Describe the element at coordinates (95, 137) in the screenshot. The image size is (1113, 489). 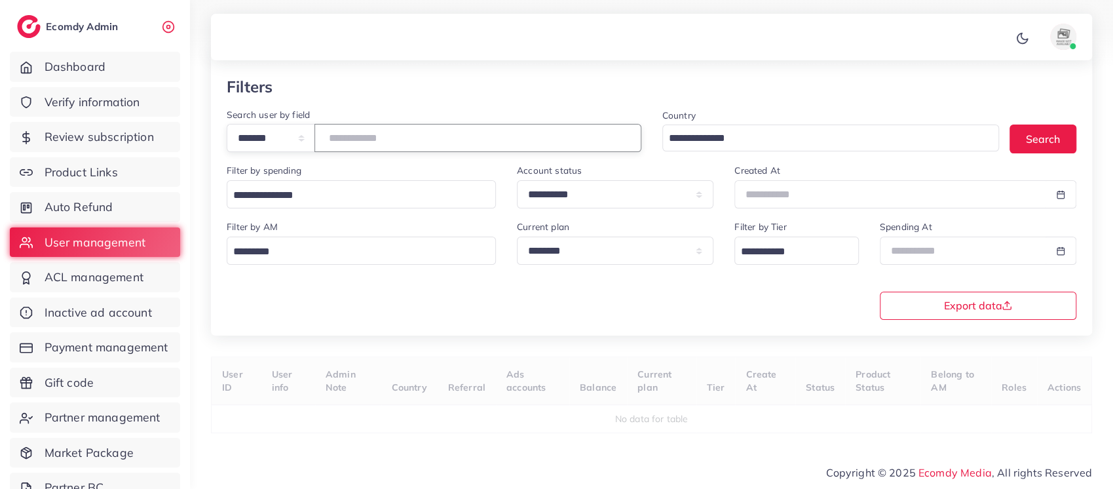
I see `a: Review subscription` at that location.